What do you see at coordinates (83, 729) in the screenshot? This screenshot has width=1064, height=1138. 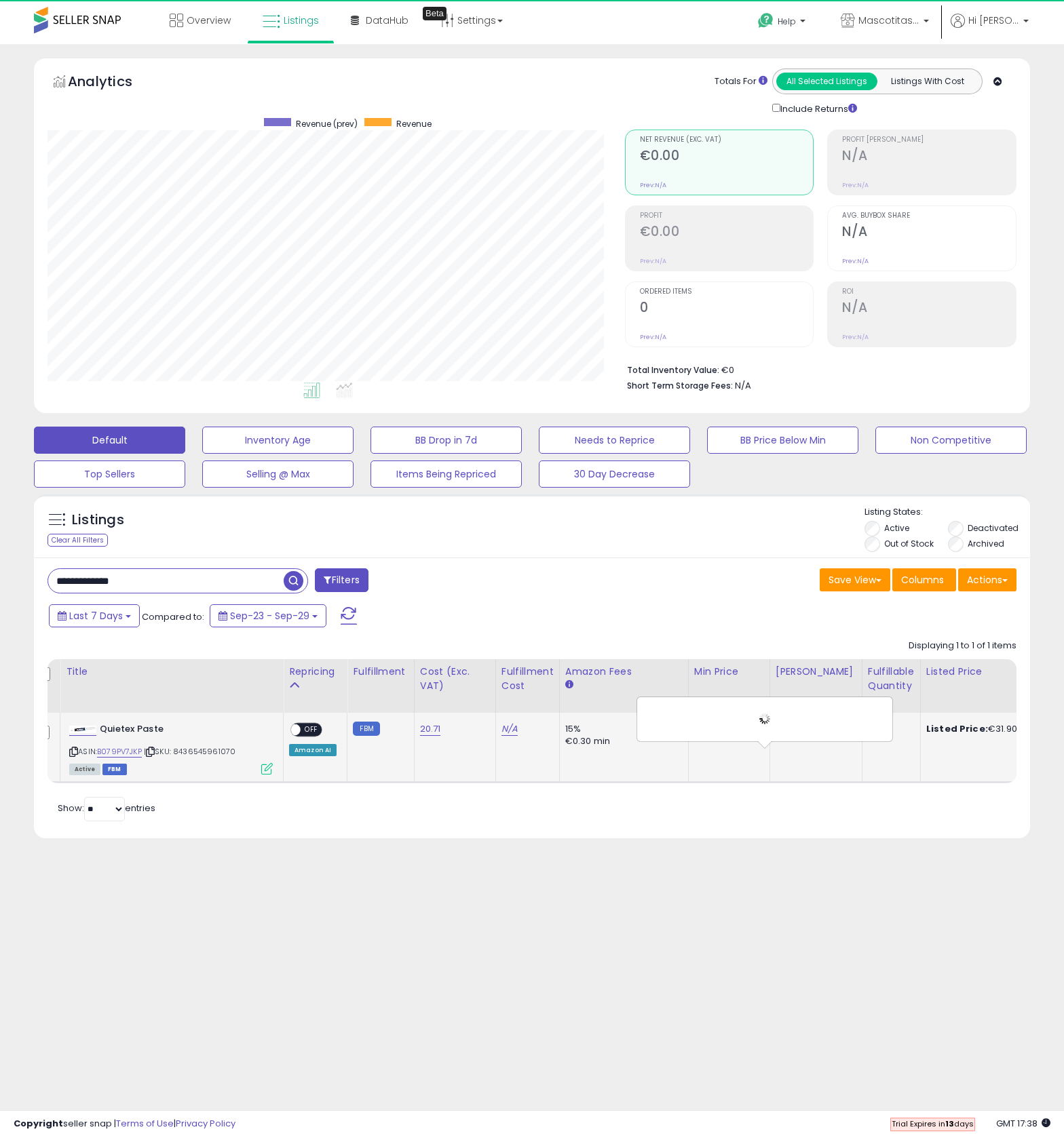 I see `img: 21i5r6cLDCS._SL40_.jpg` at bounding box center [83, 729].